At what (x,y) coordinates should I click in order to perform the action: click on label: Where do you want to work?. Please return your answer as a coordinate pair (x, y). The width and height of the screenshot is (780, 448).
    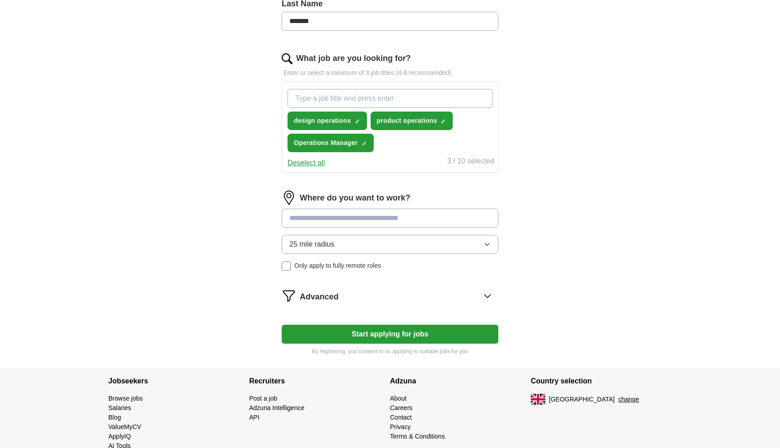
    Looking at the image, I should click on (355, 198).